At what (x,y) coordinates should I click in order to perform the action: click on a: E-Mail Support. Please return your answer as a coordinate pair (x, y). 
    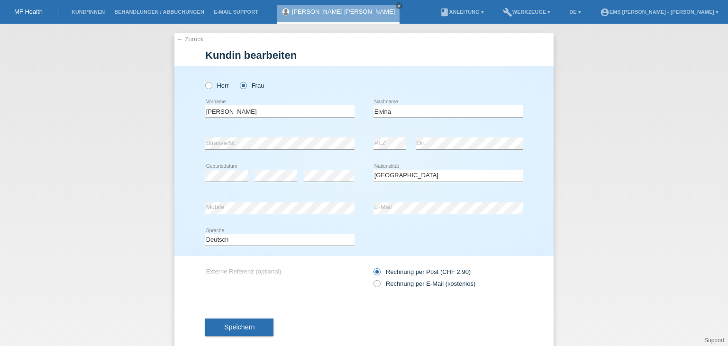
    Looking at the image, I should click on (236, 12).